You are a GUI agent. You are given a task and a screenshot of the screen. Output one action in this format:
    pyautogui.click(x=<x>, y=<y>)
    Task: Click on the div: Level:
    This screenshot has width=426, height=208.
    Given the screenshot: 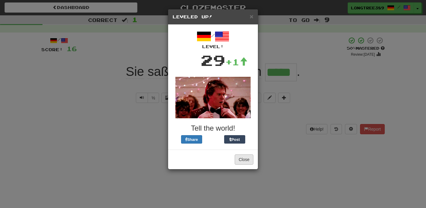 What is the action you would take?
    pyautogui.click(x=213, y=47)
    